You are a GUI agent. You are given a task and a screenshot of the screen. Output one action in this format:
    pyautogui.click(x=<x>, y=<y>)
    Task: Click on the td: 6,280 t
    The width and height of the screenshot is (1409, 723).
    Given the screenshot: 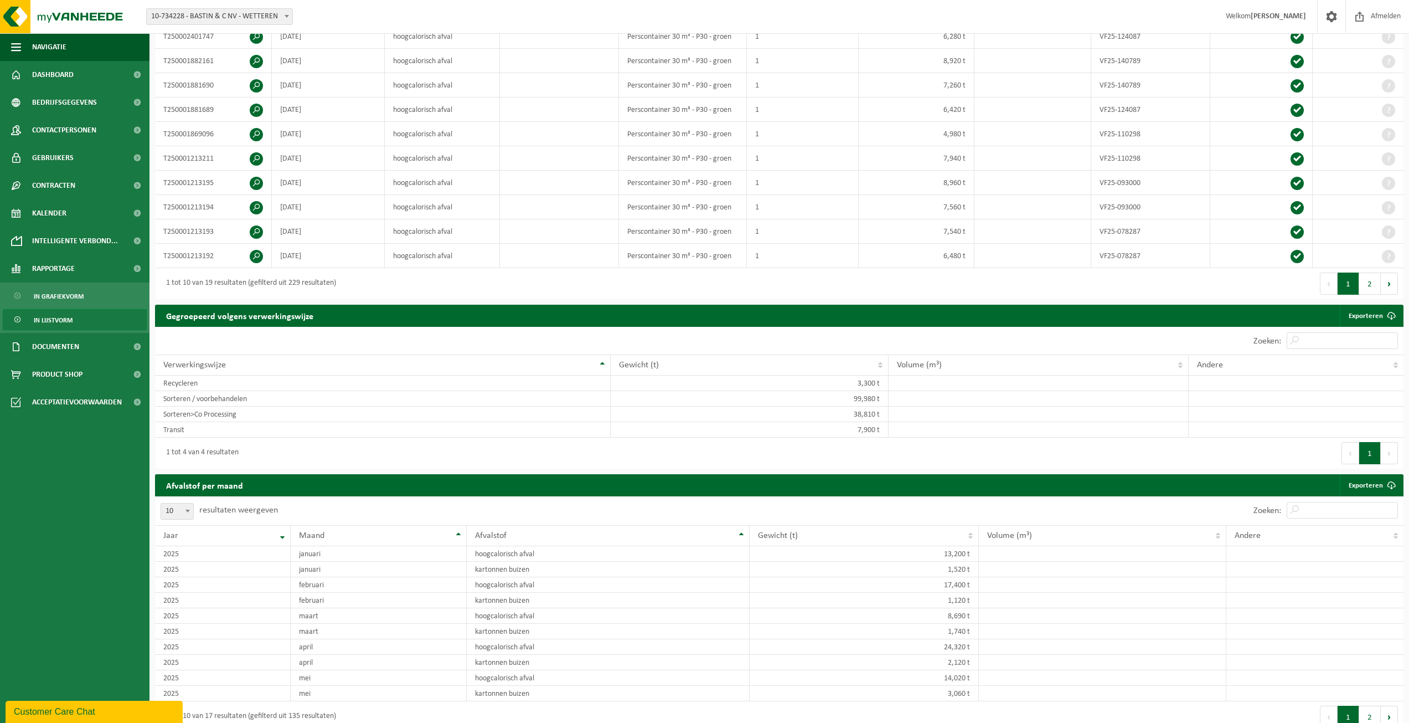 What is the action you would take?
    pyautogui.click(x=917, y=37)
    